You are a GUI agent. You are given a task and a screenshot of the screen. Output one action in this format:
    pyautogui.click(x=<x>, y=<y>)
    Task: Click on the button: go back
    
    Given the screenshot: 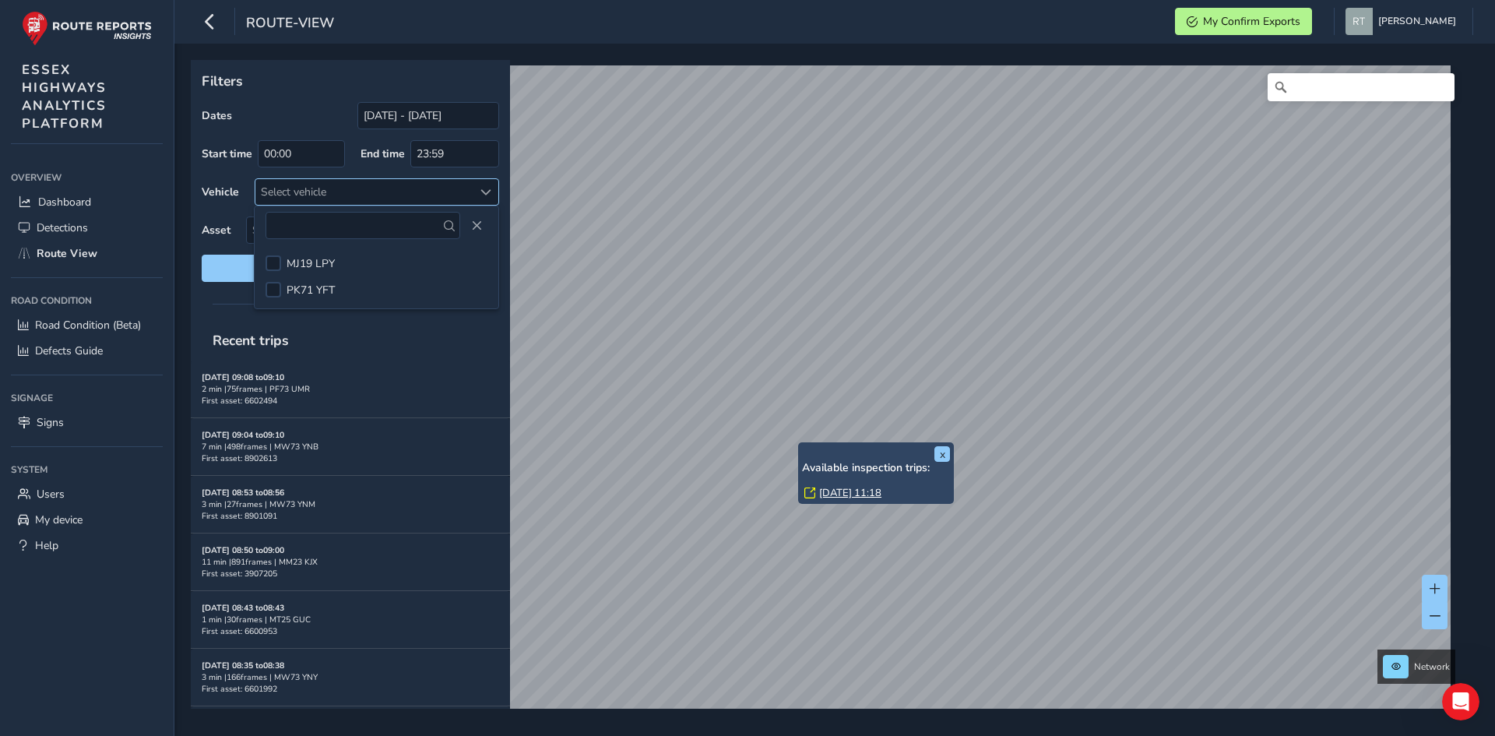 What is the action you would take?
    pyautogui.click(x=25, y=21)
    